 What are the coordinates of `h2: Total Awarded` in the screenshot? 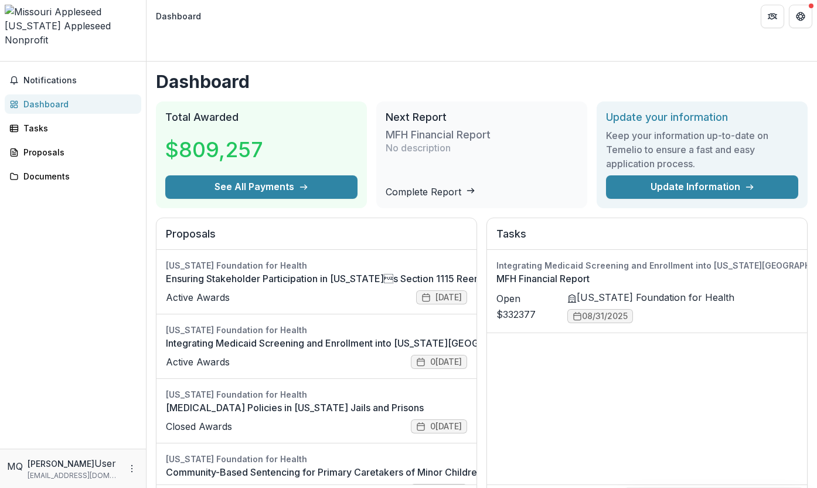 It's located at (261, 117).